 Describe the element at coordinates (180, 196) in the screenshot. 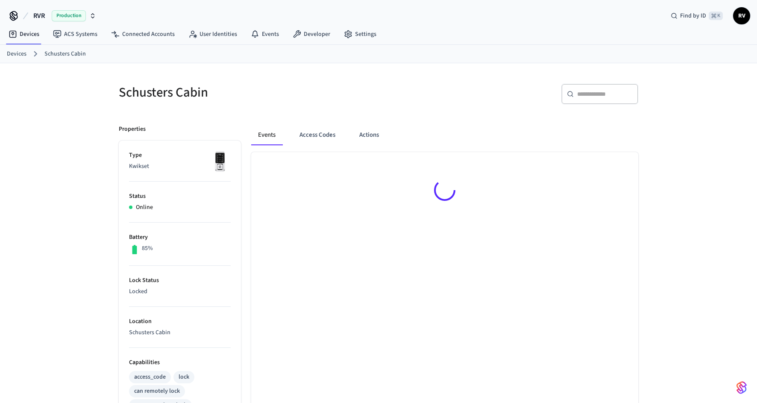

I see `p: Status` at that location.